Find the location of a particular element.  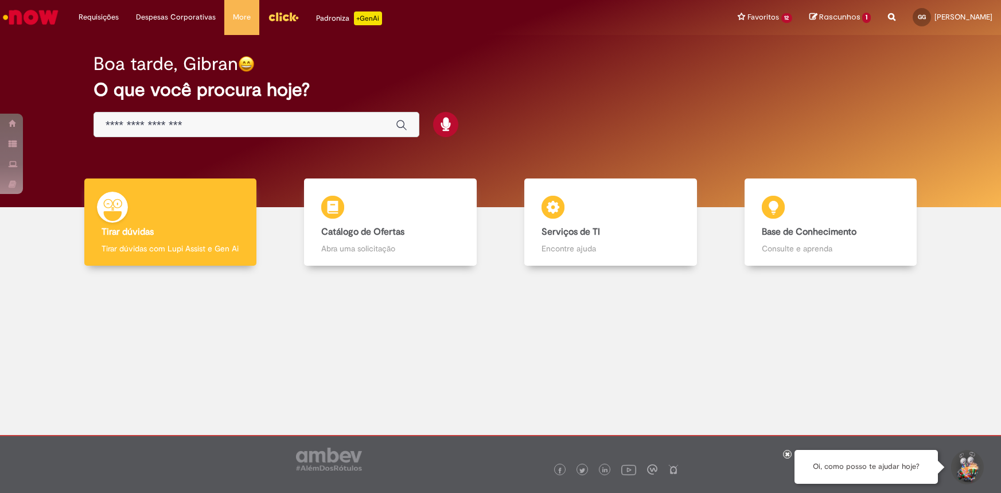

b: Serviços de TI is located at coordinates (571, 232).